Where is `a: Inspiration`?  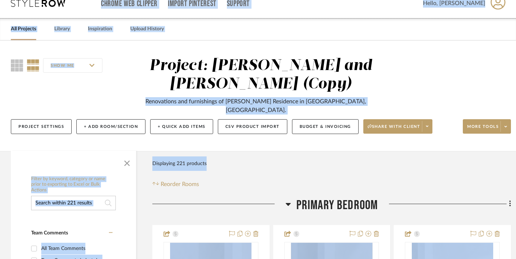
a: Inspiration is located at coordinates (100, 29).